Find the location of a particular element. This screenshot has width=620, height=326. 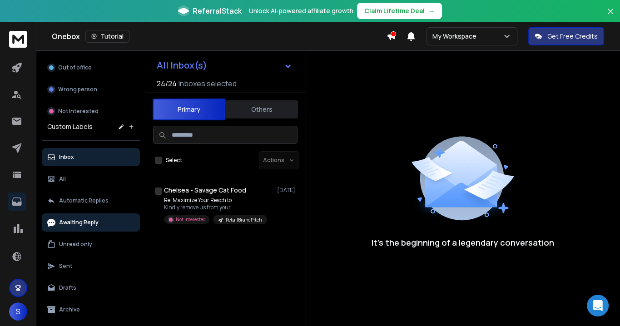

button: Sent is located at coordinates (91, 266).